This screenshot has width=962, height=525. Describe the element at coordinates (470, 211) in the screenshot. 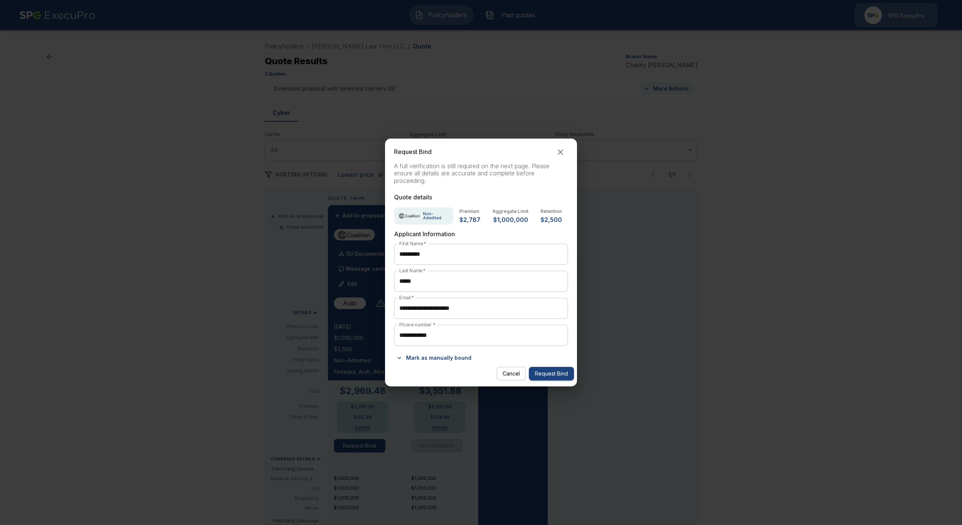

I see `p: Premium` at that location.